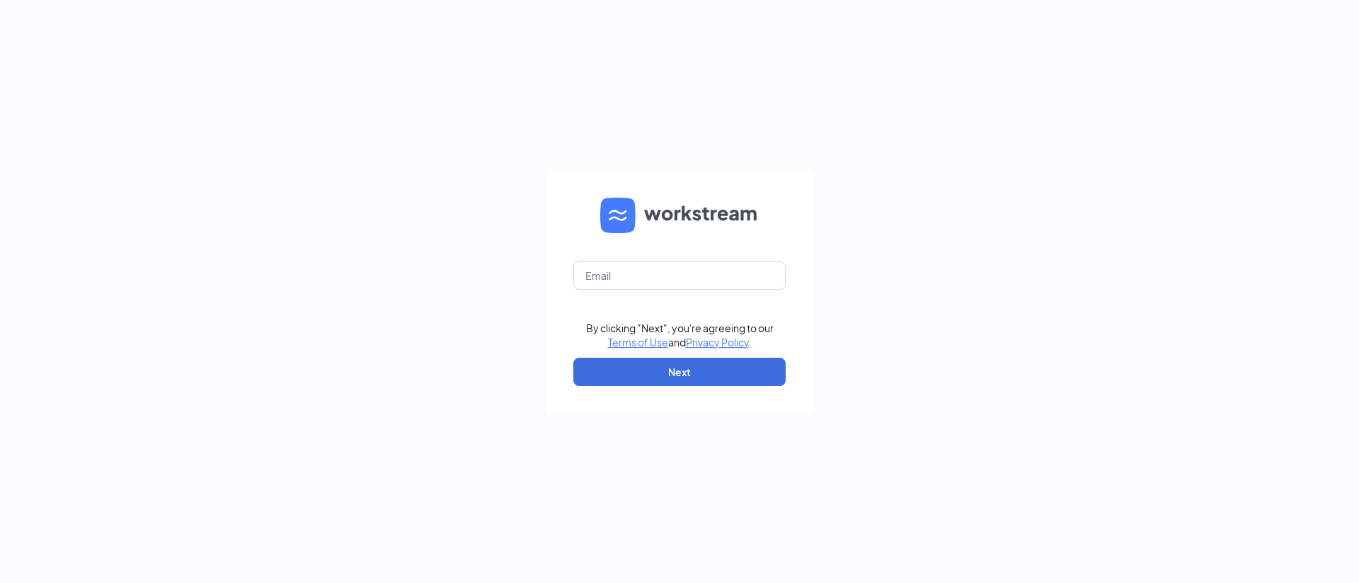  I want to click on div: By clicking "Next", you're agreeing to our and ., so click(680, 335).